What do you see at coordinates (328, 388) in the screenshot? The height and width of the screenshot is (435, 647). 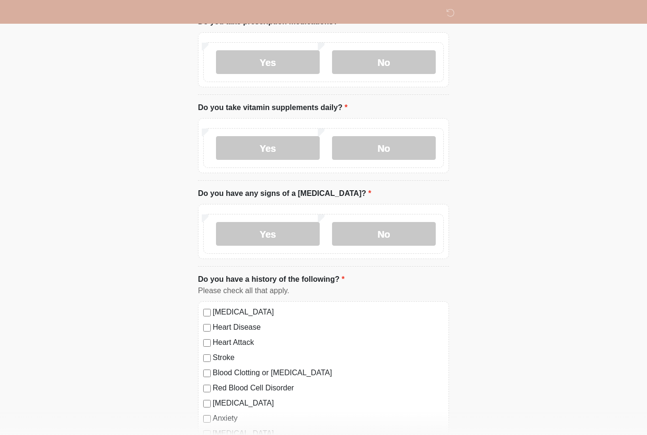 I see `label: Red Blood Cell Disorder` at bounding box center [328, 388].